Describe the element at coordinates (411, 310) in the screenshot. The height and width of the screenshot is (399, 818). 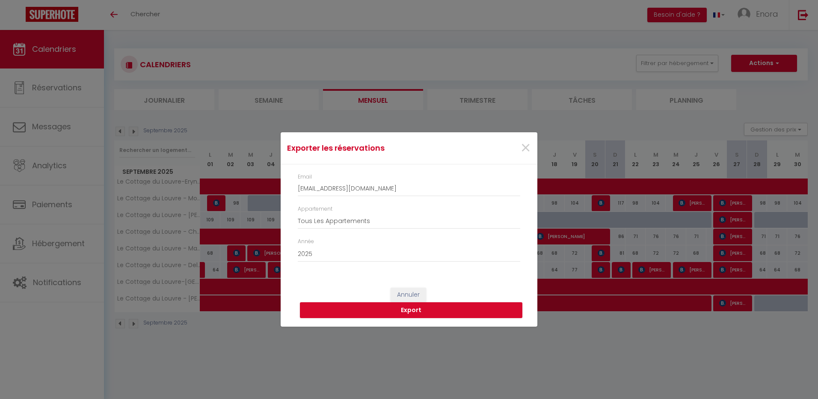
I see `button: Export` at that location.